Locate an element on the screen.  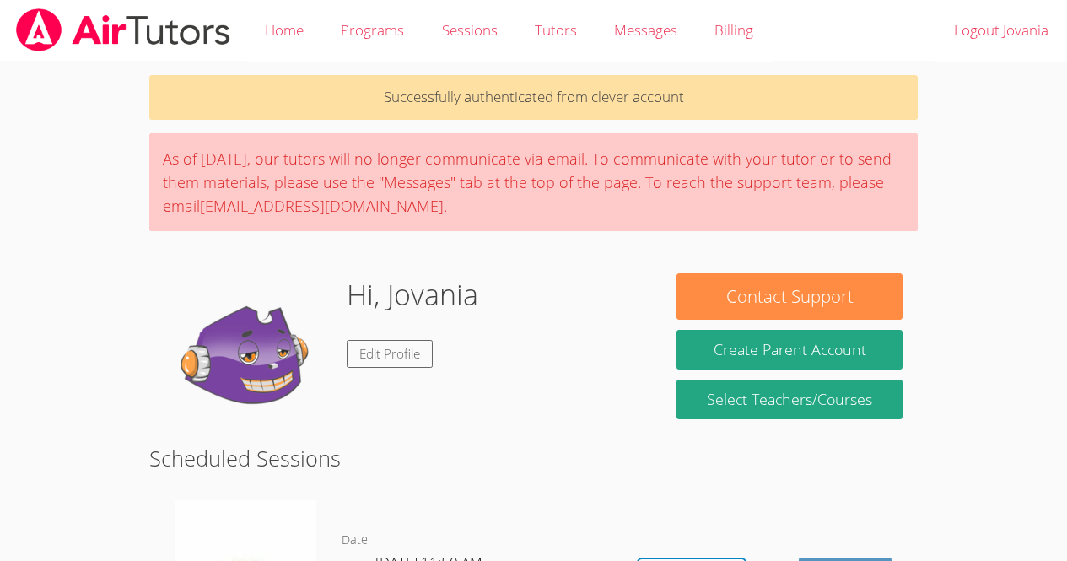
button: Create Parent Account is located at coordinates (788, 349).